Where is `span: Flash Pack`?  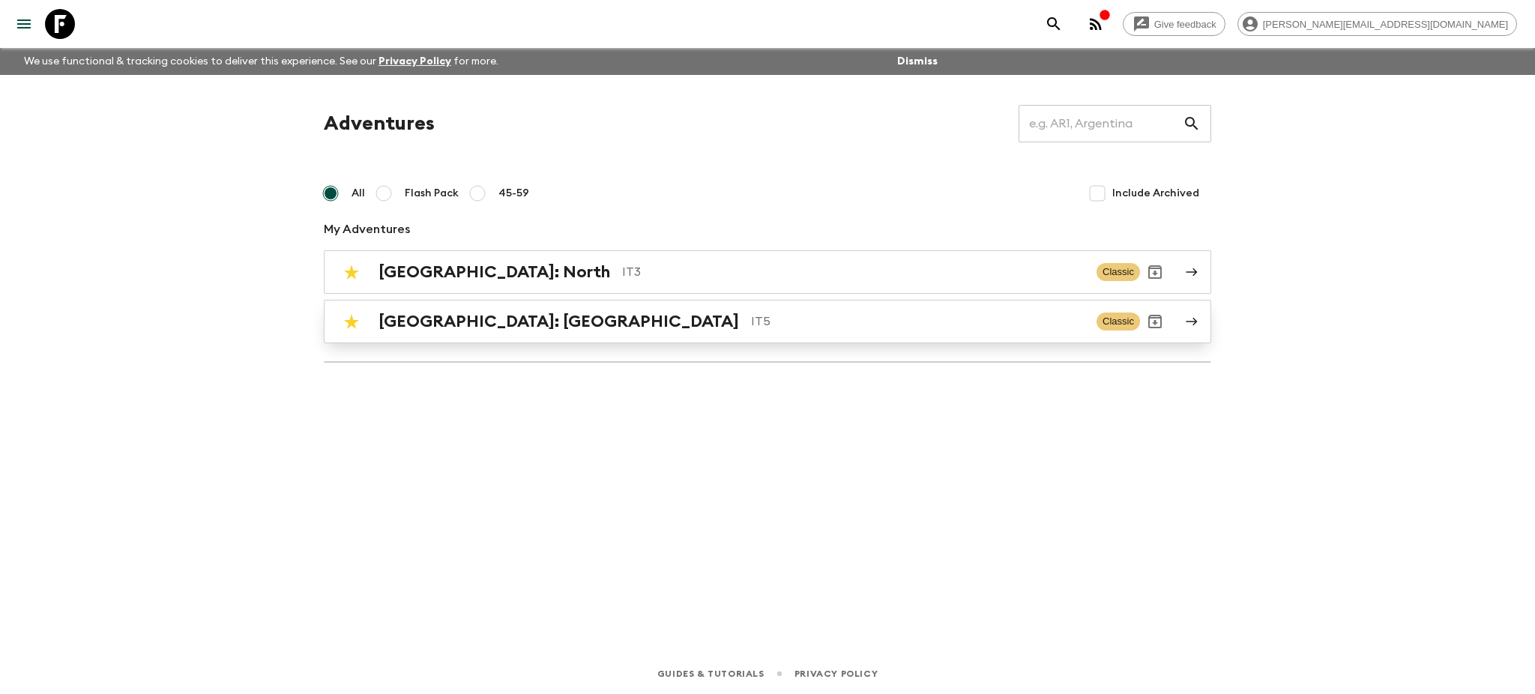
span: Flash Pack is located at coordinates (432, 193).